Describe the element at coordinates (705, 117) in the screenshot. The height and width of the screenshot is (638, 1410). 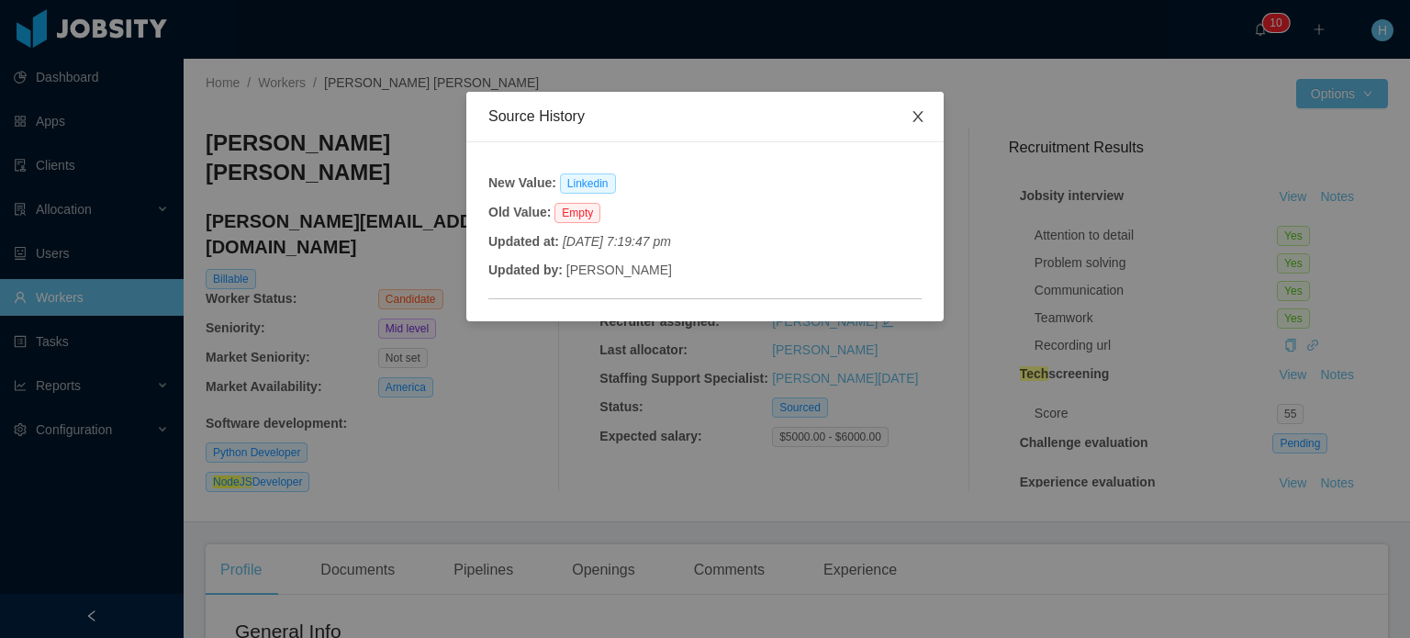
I see `div: Source History` at that location.